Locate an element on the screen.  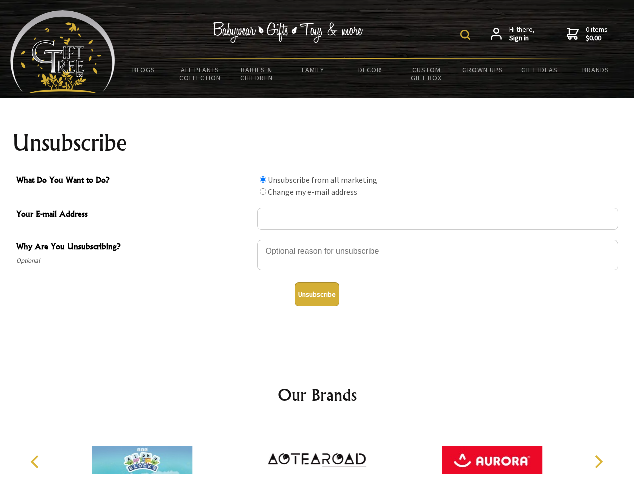
img: Babyware - Gifts - Toys and more... is located at coordinates (63, 52).